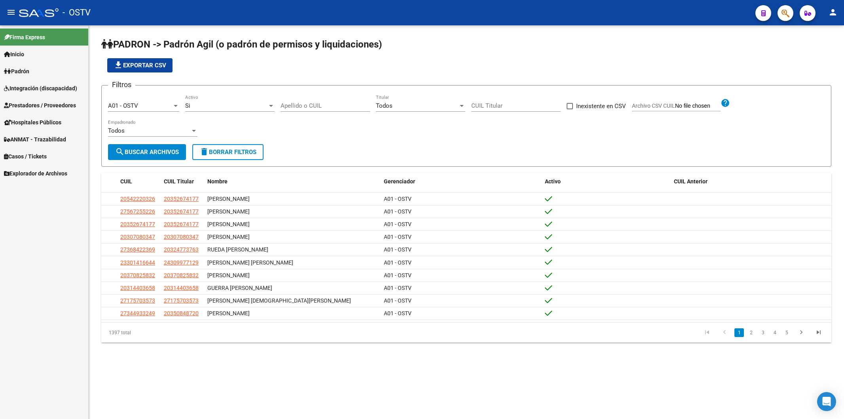 This screenshot has width=844, height=419. I want to click on span: Exportar CSV, so click(140, 65).